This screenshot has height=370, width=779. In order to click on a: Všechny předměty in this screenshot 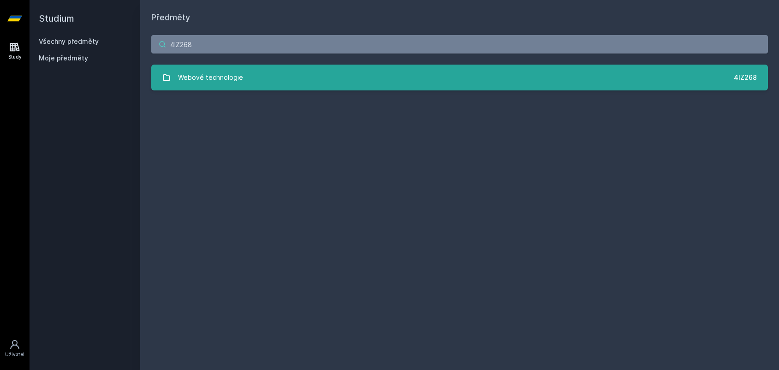, I will do `click(69, 41)`.